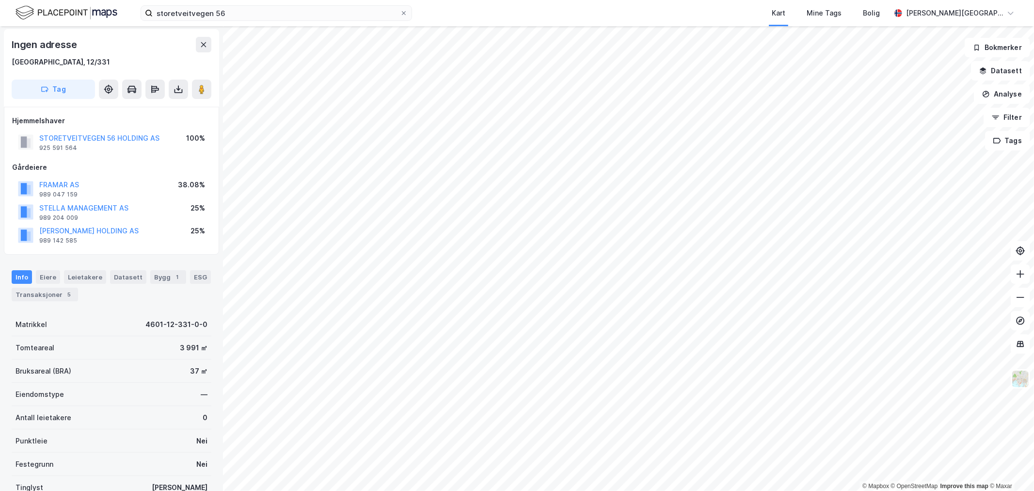  What do you see at coordinates (1008, 141) in the screenshot?
I see `button: Tags` at bounding box center [1008, 141].